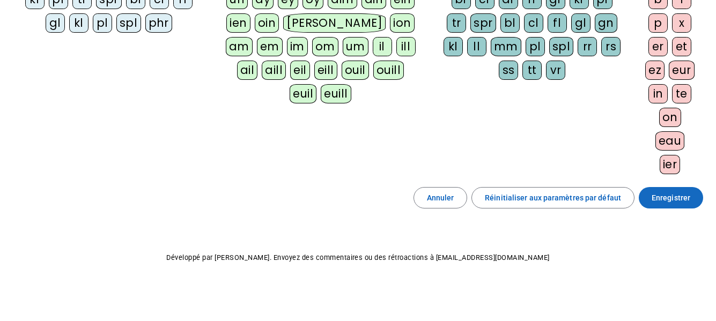 This screenshot has height=321, width=716. Describe the element at coordinates (553, 198) in the screenshot. I see `span: Réinitialiser aux paramètres par défaut` at that location.